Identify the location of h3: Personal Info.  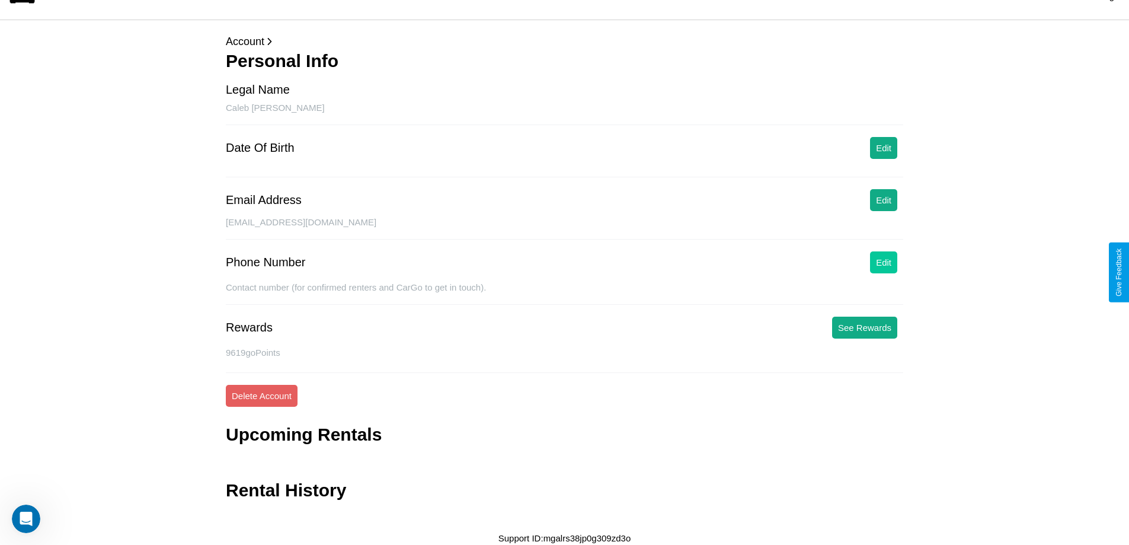
(564, 61).